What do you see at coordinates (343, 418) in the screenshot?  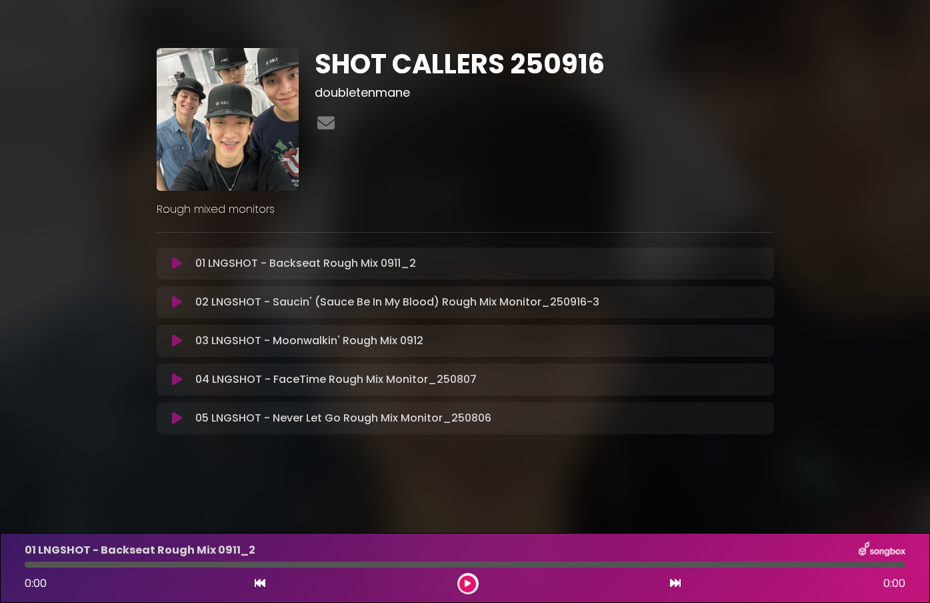 I see `p: 05 LNGSHOT - Never Let Go Rough Mix Monitor_250806` at bounding box center [343, 418].